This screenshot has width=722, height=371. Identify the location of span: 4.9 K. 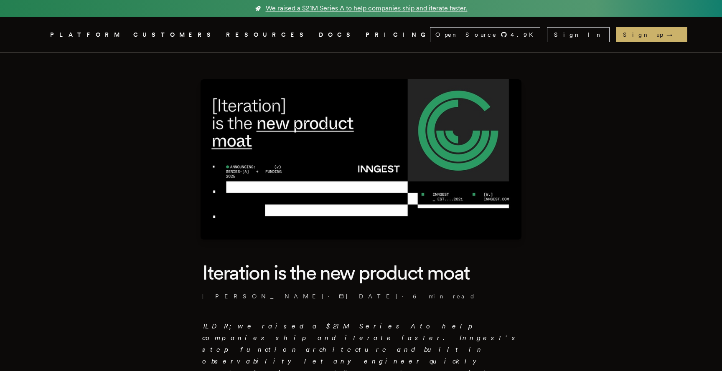
(524, 35).